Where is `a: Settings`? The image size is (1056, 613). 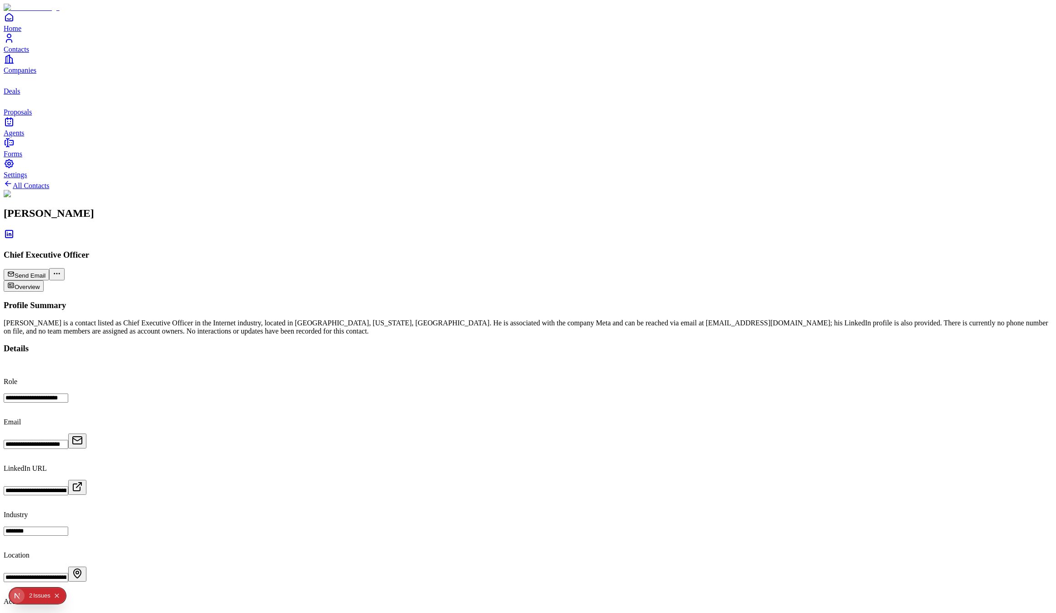
a: Settings is located at coordinates (528, 168).